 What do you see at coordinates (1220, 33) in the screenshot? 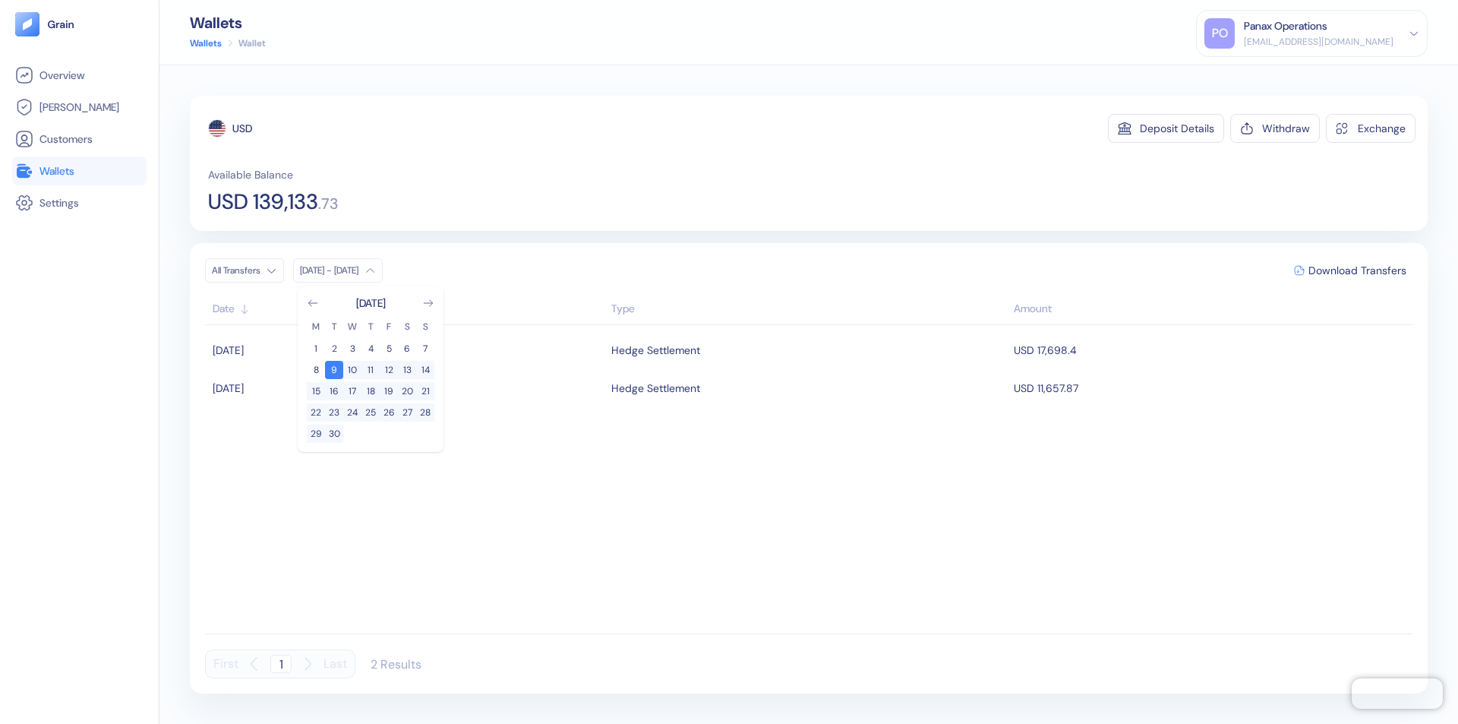
I see `div: PO` at bounding box center [1220, 33].